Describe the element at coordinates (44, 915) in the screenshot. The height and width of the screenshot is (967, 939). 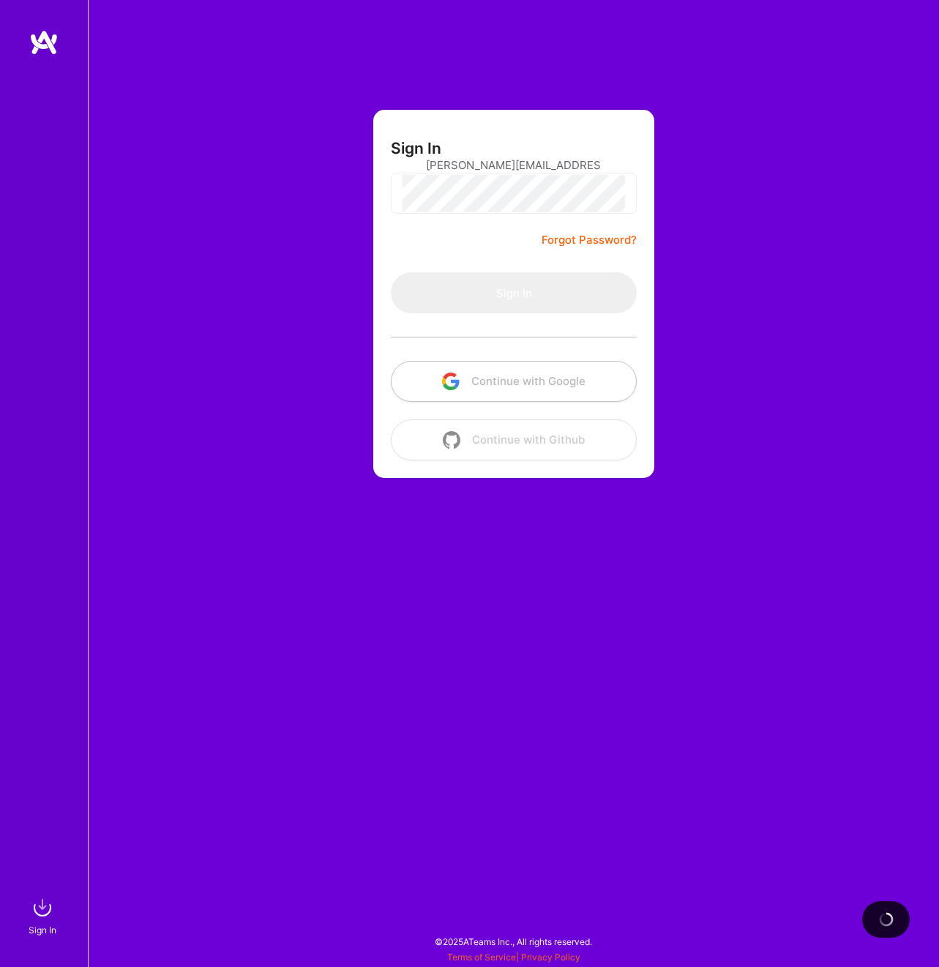
I see `a: sign inSign In` at that location.